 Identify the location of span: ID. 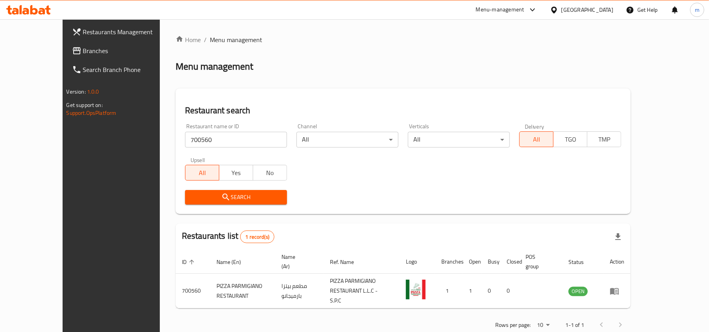
(189, 262).